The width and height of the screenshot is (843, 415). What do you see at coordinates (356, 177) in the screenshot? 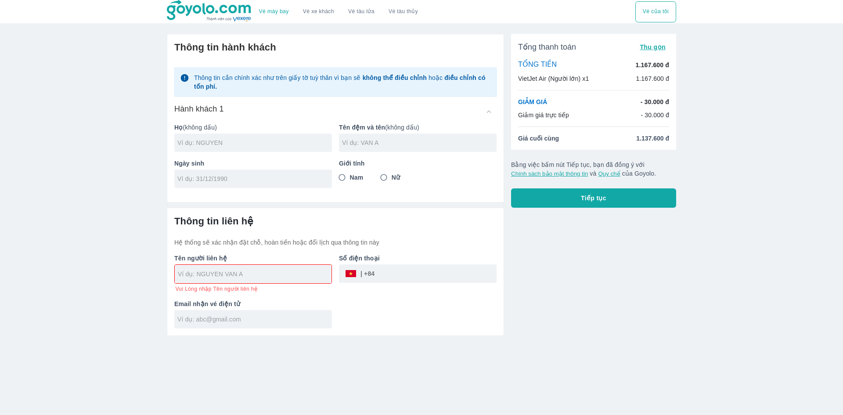
I see `span: Nam` at bounding box center [356, 177].